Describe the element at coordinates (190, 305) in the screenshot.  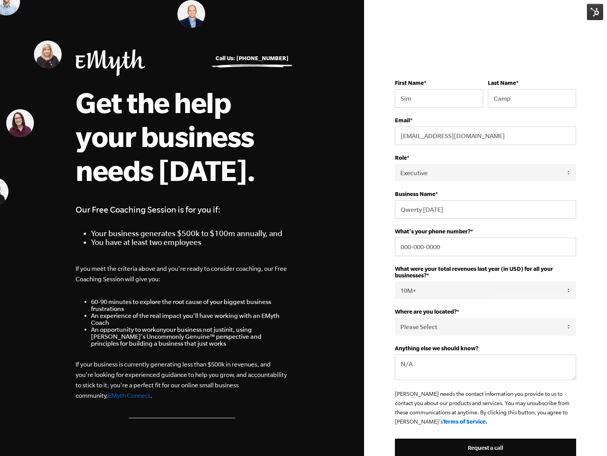
I see `li: 60-90 minutes to explore the root cause of your biggest business frustrations` at that location.